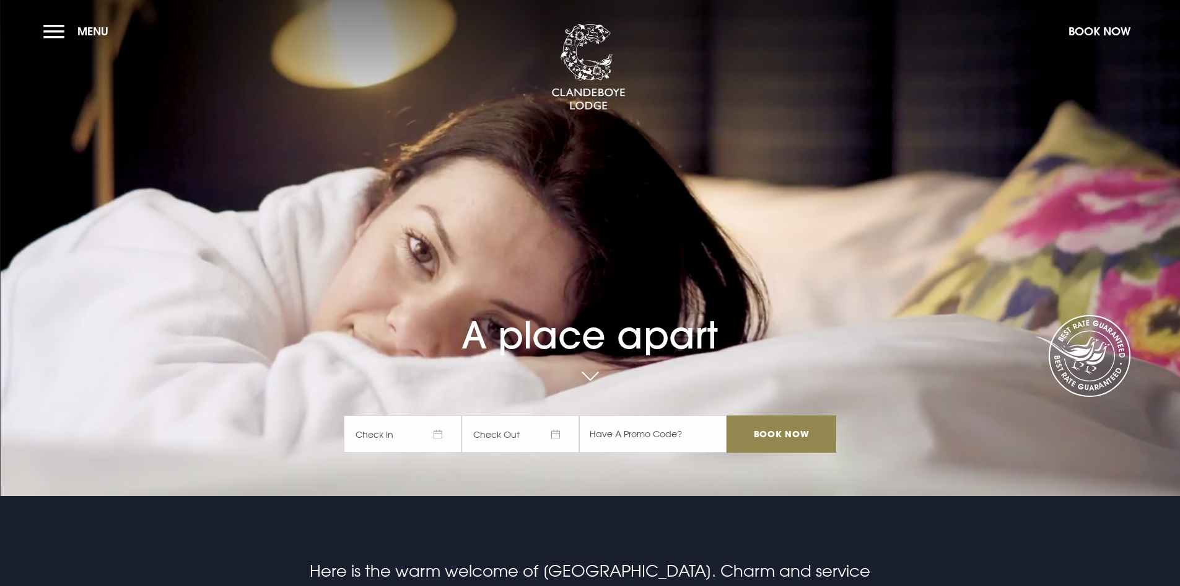 Image resolution: width=1180 pixels, height=586 pixels. I want to click on span: Check Out, so click(520, 434).